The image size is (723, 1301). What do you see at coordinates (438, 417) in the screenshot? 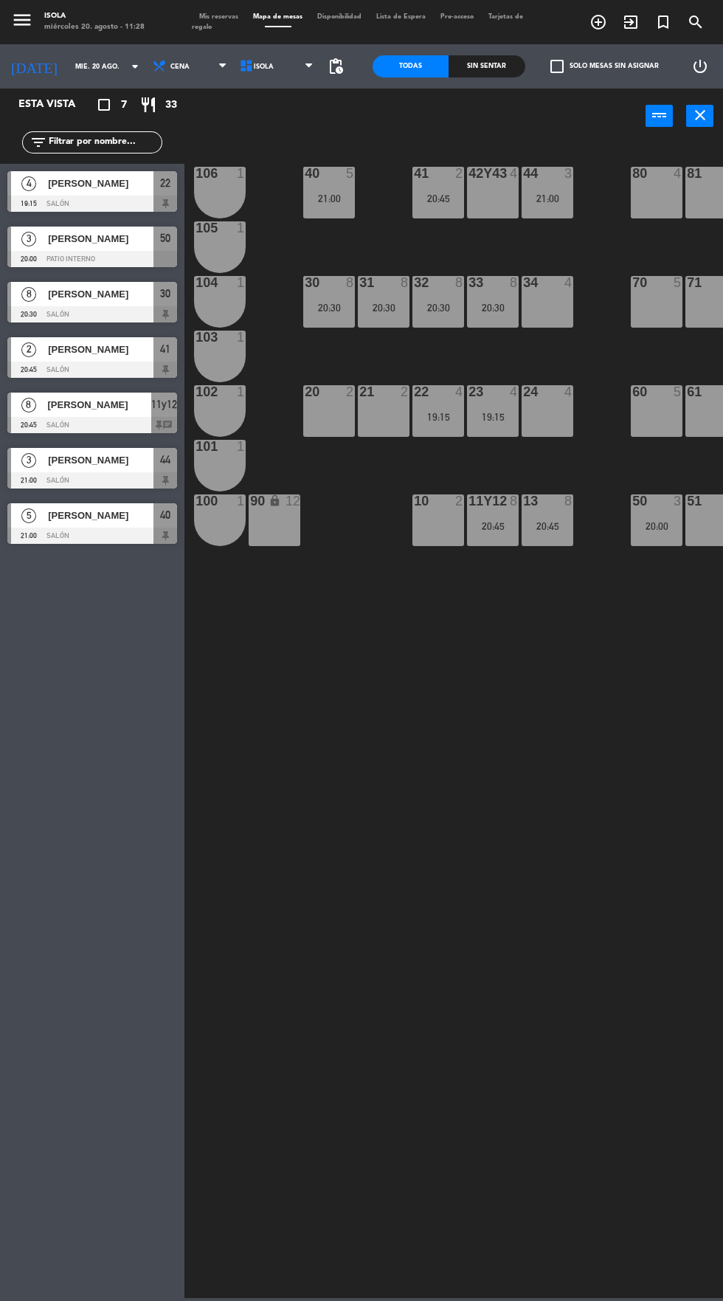
I see `div: 19:15` at bounding box center [438, 417].